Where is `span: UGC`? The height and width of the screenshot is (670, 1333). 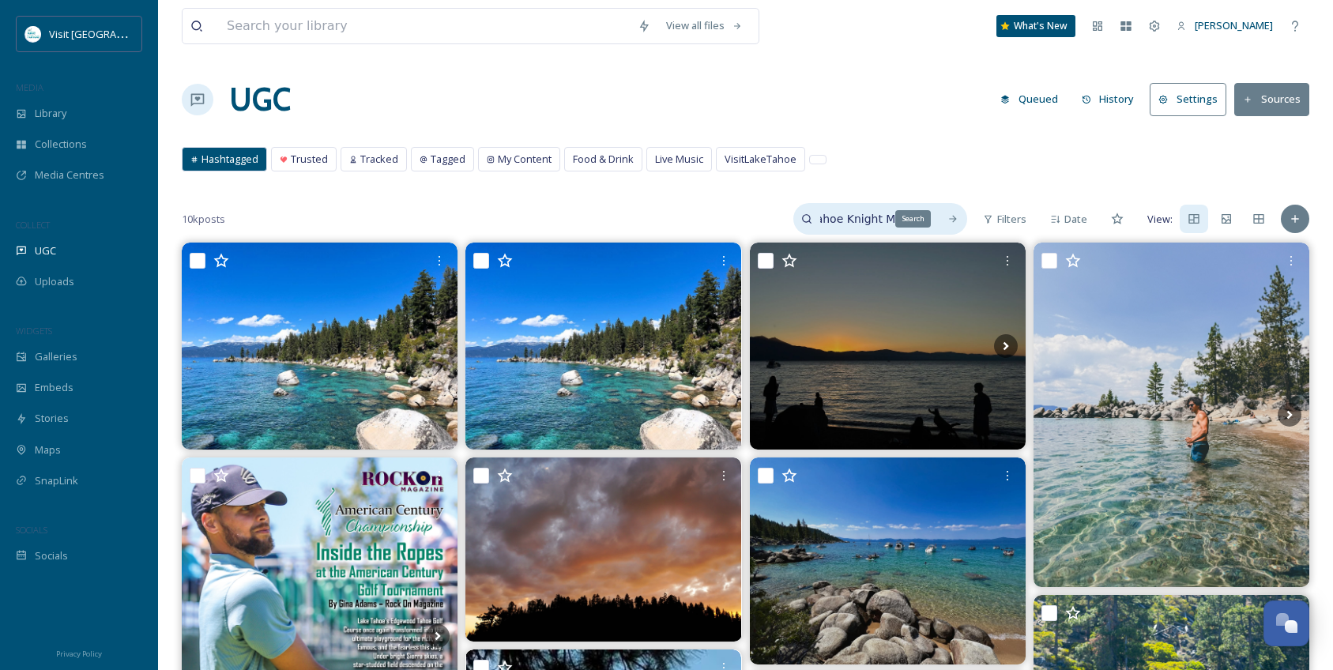 span: UGC is located at coordinates (45, 251).